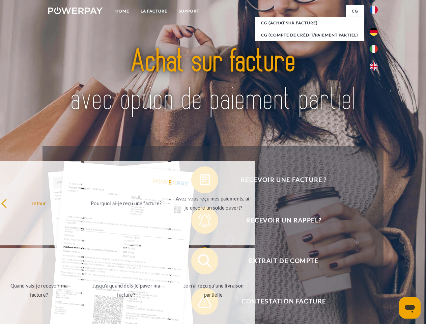 Image resolution: width=426 pixels, height=324 pixels. Describe the element at coordinates (279, 261) in the screenshot. I see `a: Extrait de compte` at that location.